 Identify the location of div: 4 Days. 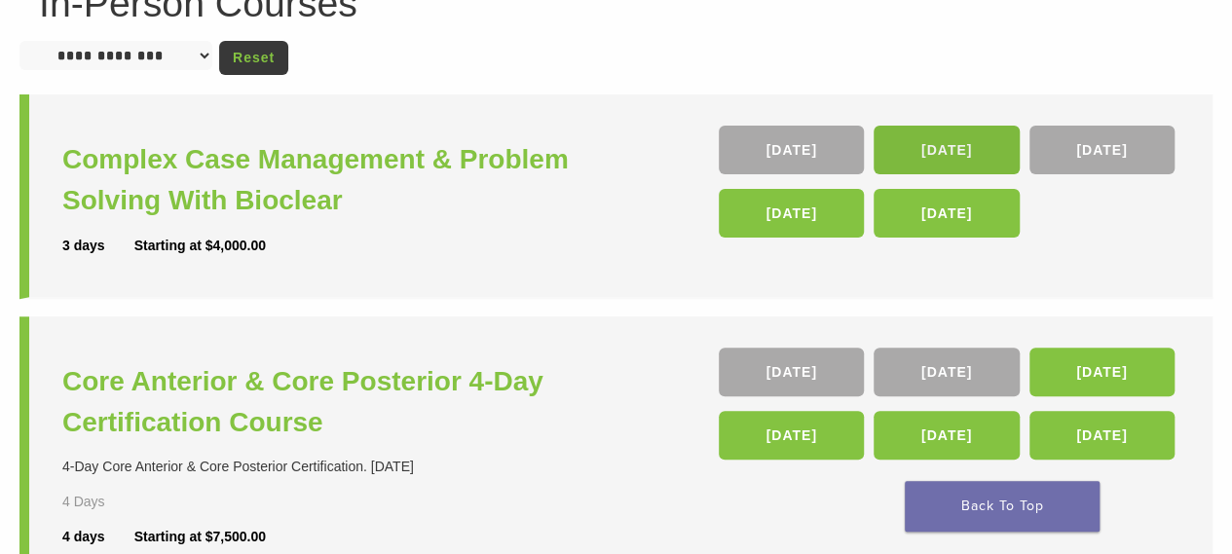
(104, 502).